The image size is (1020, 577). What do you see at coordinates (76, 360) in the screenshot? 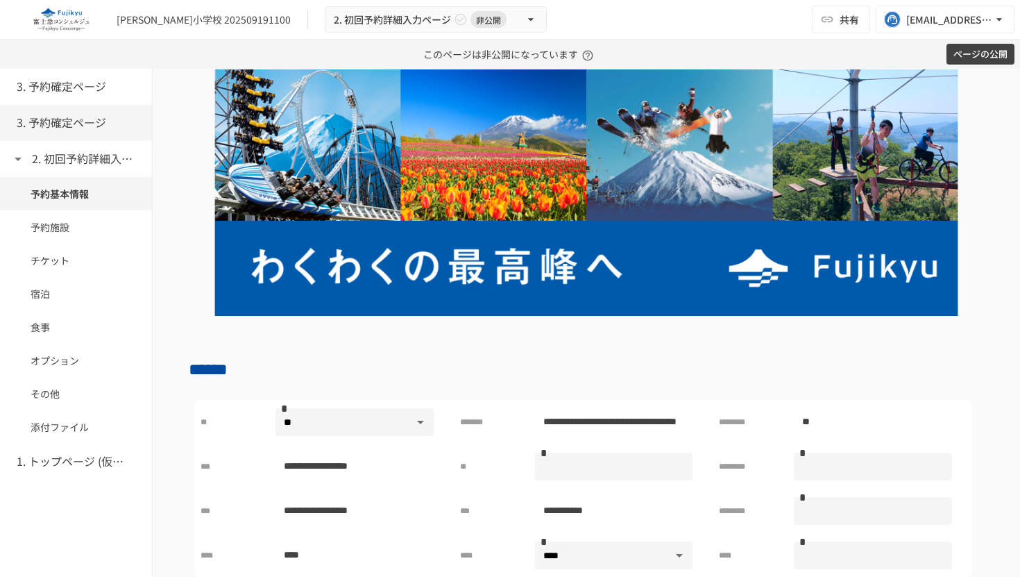
I see `span: オプション` at bounding box center [76, 360].